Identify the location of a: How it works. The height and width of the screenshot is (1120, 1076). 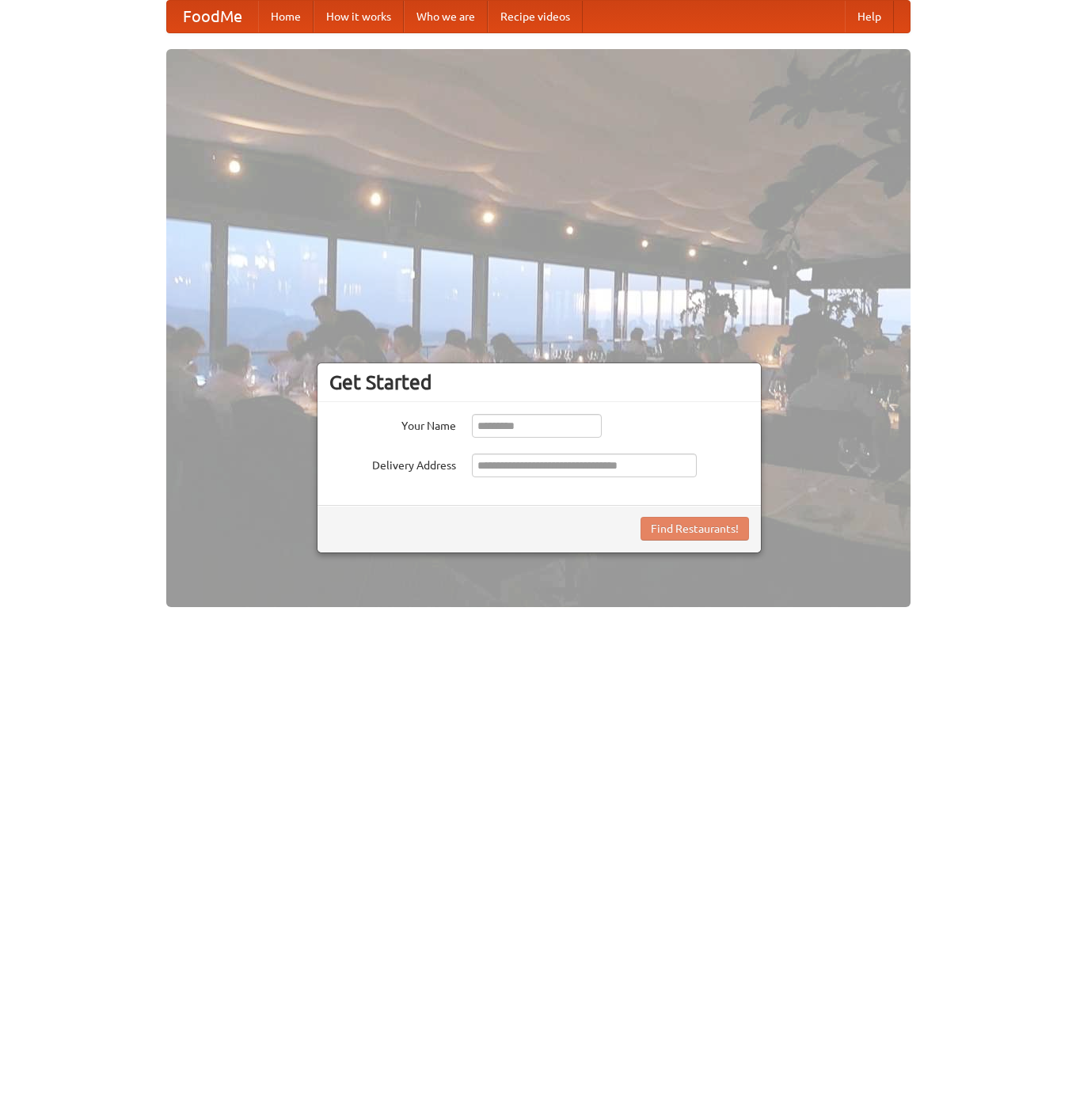
(358, 17).